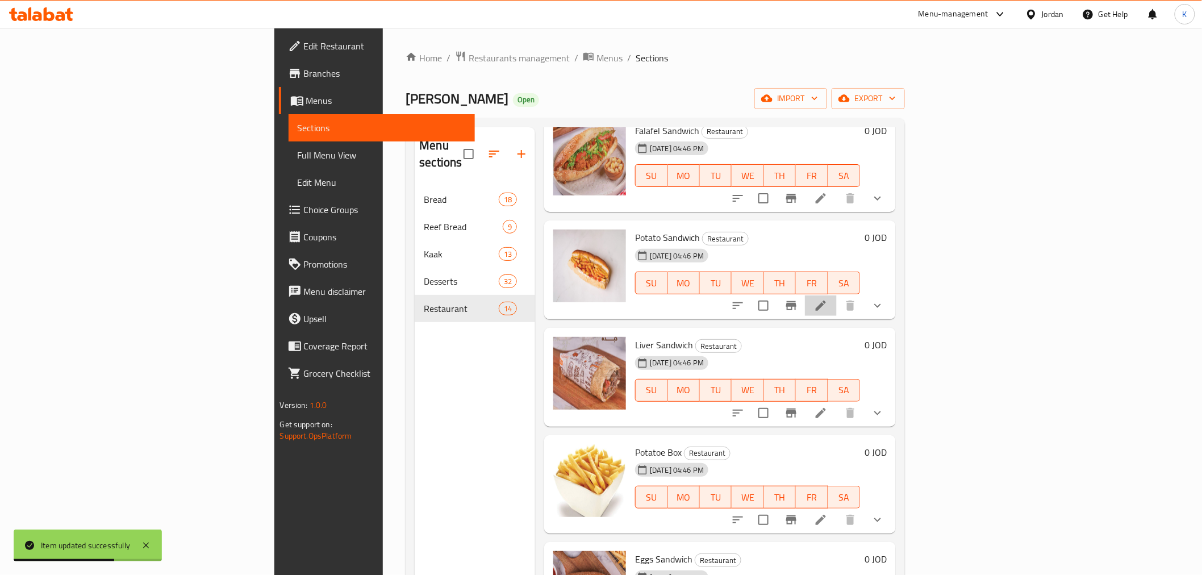 This screenshot has width=1202, height=575. I want to click on span: SU, so click(652, 176).